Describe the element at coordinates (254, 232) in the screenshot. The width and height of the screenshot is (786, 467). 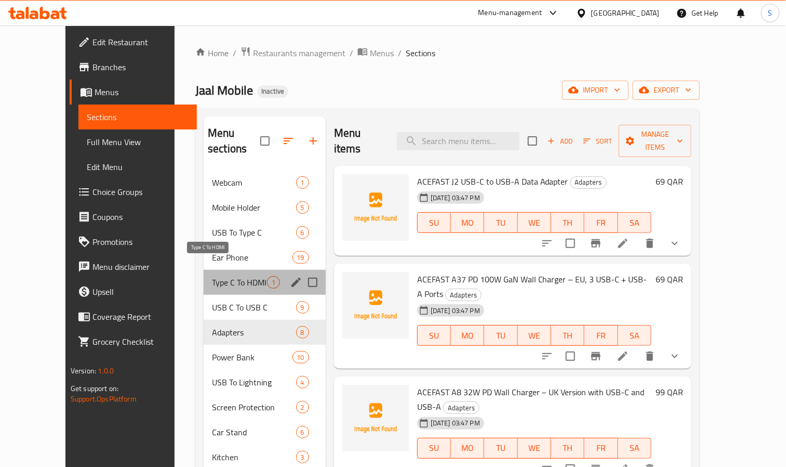
I see `span: USB To Type C` at that location.